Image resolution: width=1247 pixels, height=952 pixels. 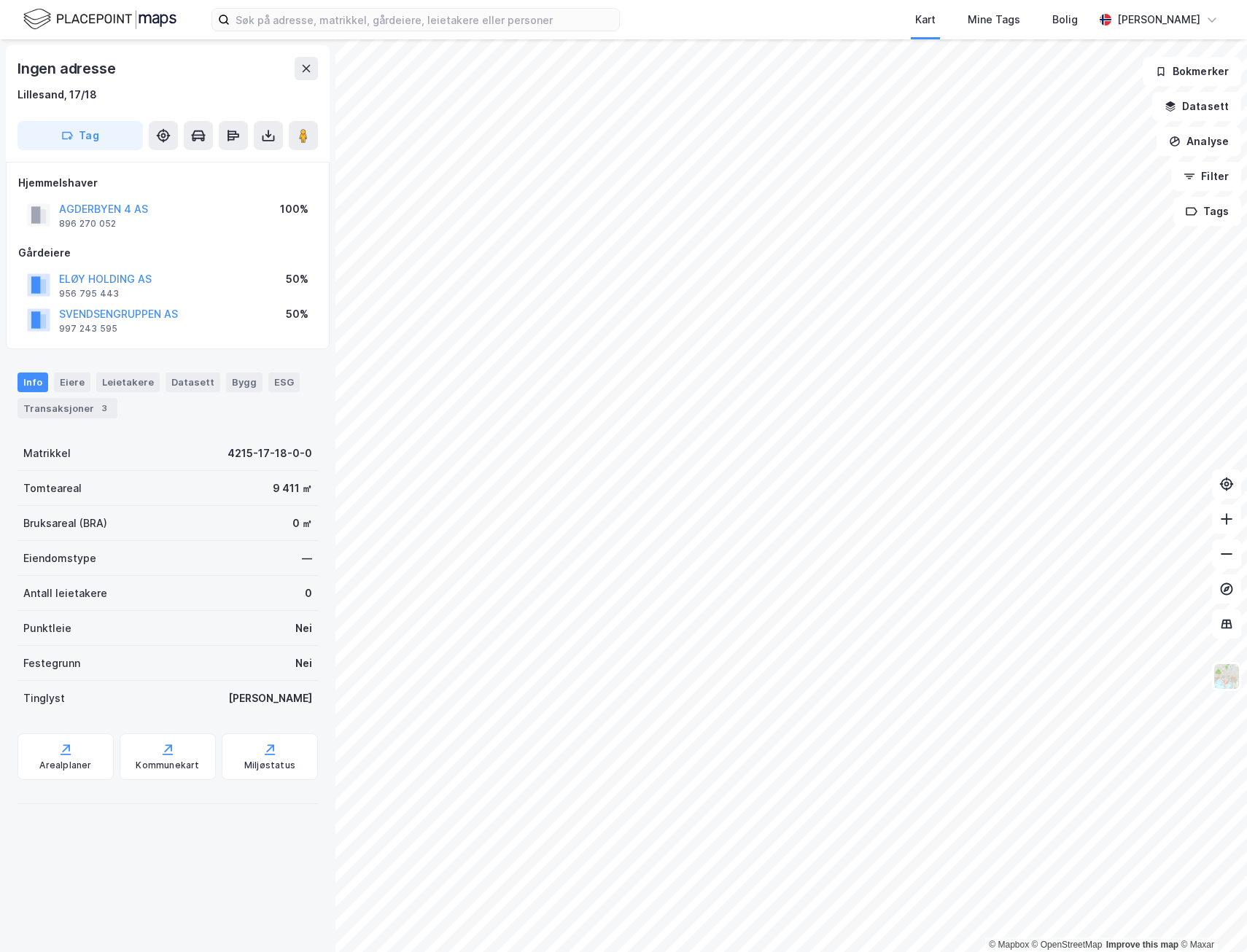 I want to click on div: Miljøstatus, so click(x=270, y=765).